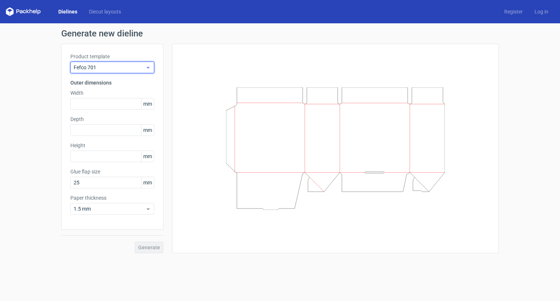 This screenshot has width=560, height=301. Describe the element at coordinates (109, 209) in the screenshot. I see `span: 1.5 mm` at that location.